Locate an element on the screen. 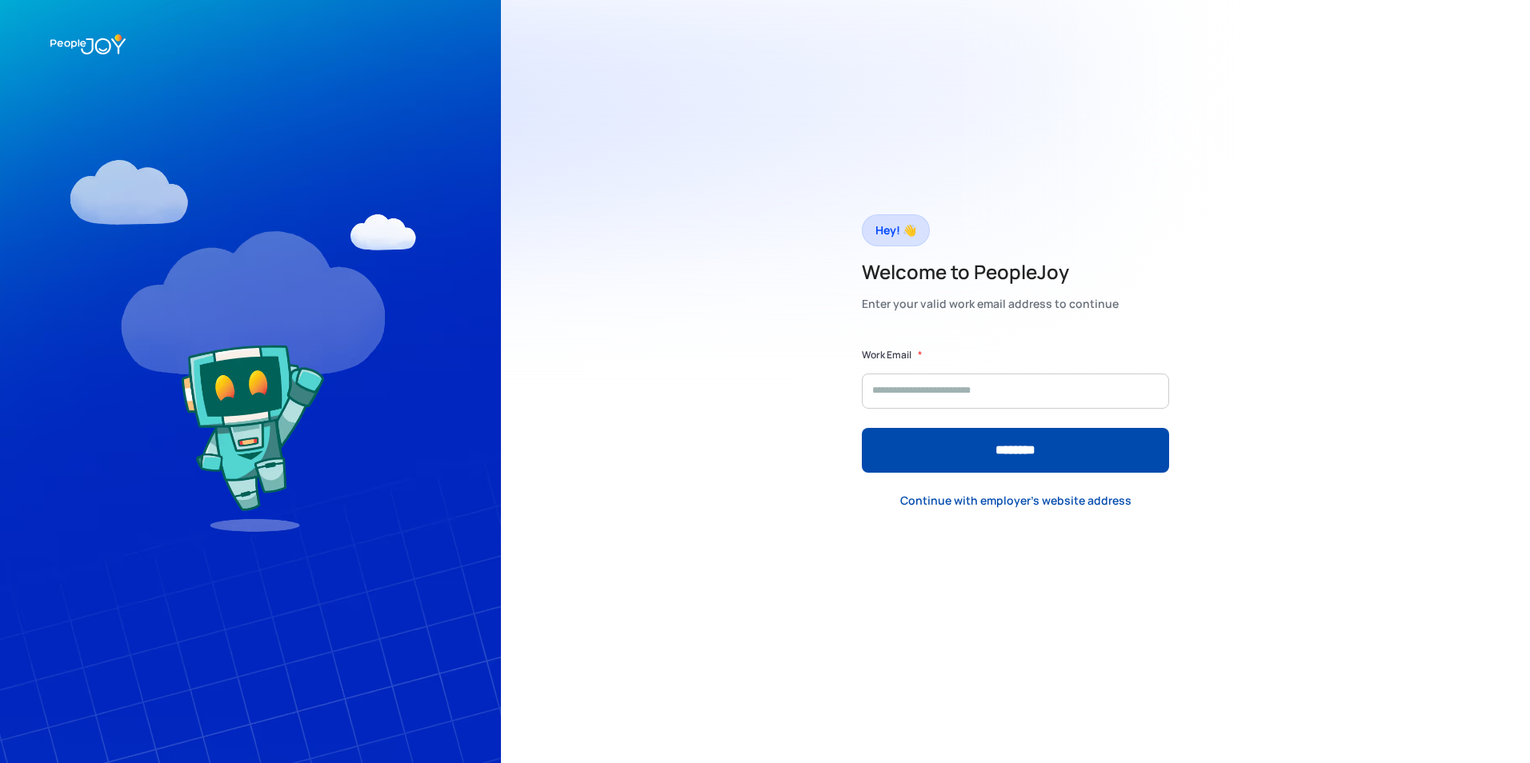  h2: Welcome to PeopleJoy is located at coordinates (990, 272).